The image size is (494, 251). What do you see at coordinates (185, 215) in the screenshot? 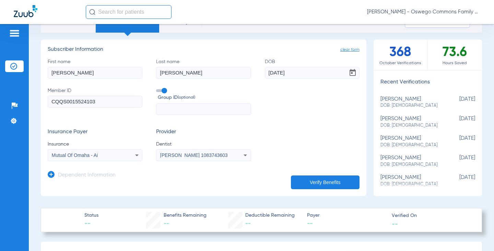
I see `span: Benefits Remaining` at bounding box center [185, 215].